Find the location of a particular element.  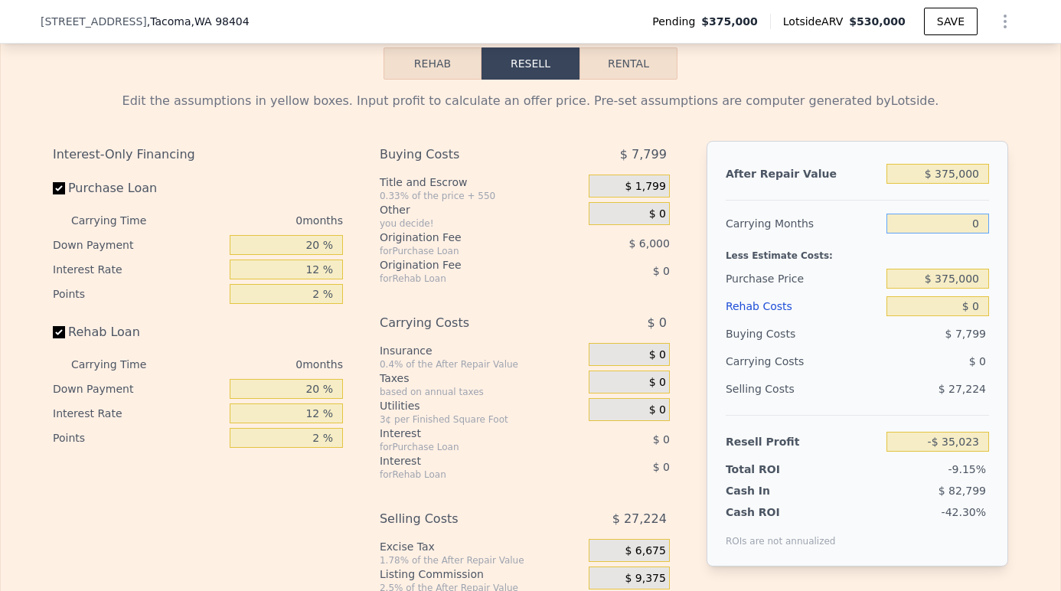

input: Rehab Loan is located at coordinates (59, 332).